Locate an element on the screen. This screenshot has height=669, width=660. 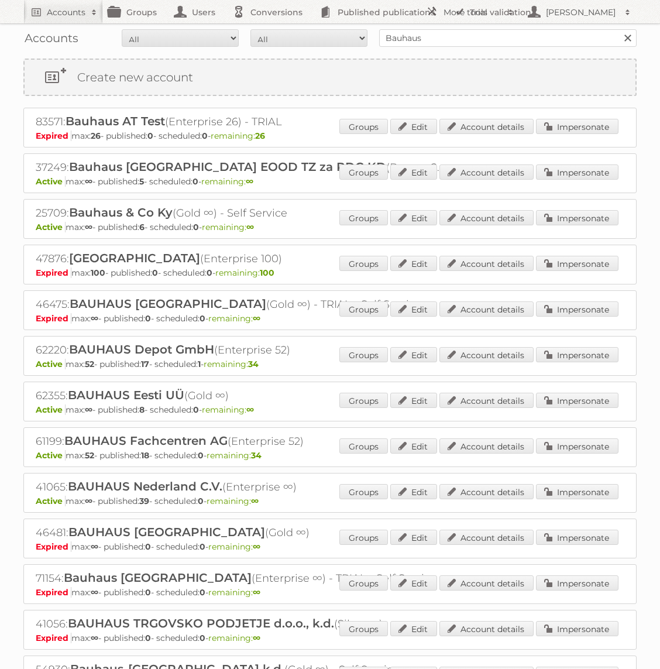
span: BAUHAUS Eesti UÜ is located at coordinates (126, 395).